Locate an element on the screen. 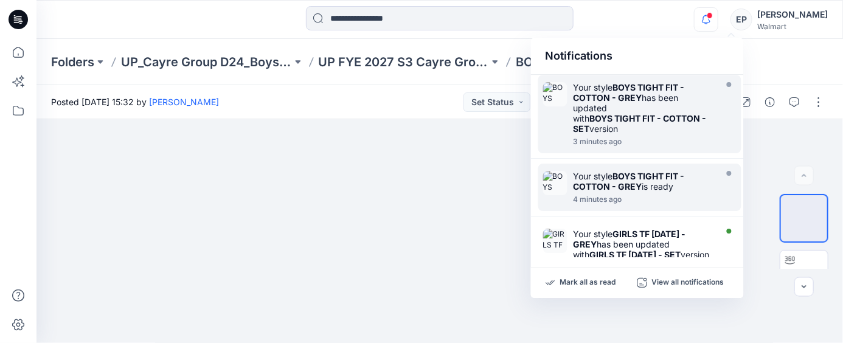 This screenshot has width=843, height=343. div: Thursday, September 18, 2025 15:33 is located at coordinates (644, 200).